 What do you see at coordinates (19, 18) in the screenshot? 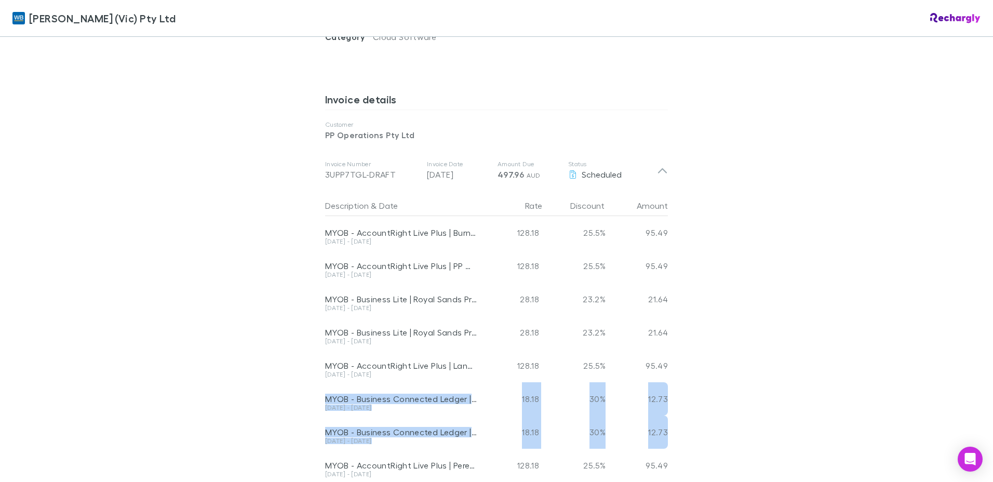
I see `img: William Buck (Vic) Pty Ltd's Logo` at bounding box center [19, 18].